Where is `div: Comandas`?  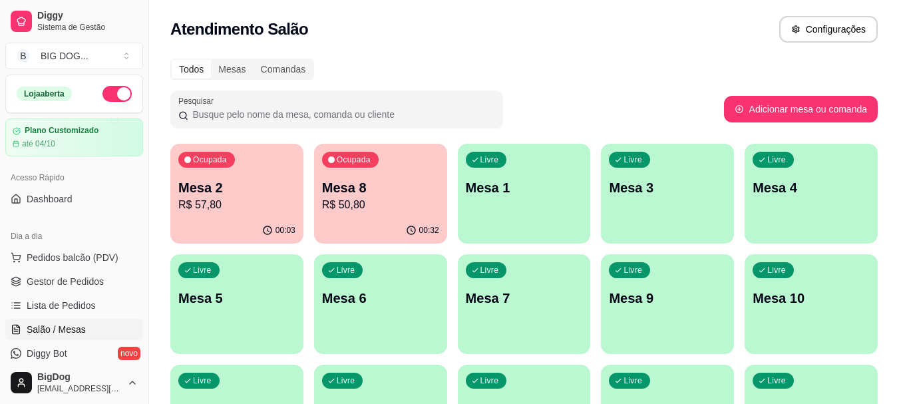
div: Comandas is located at coordinates (283, 69).